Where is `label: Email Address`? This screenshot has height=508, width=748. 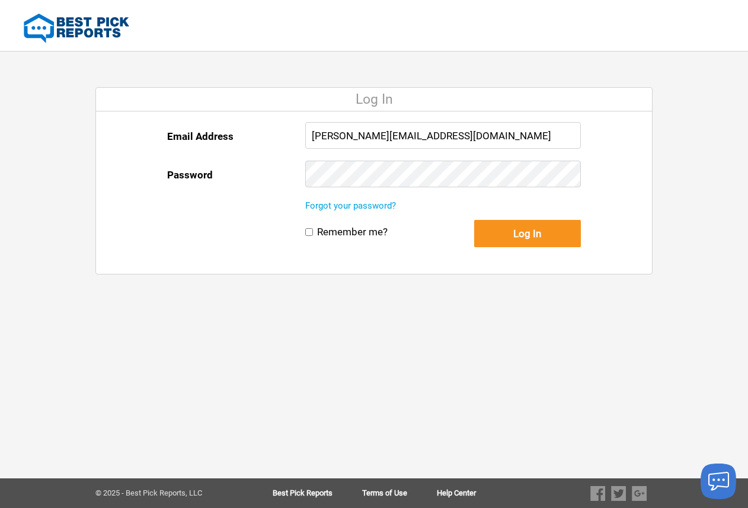 label: Email Address is located at coordinates (200, 136).